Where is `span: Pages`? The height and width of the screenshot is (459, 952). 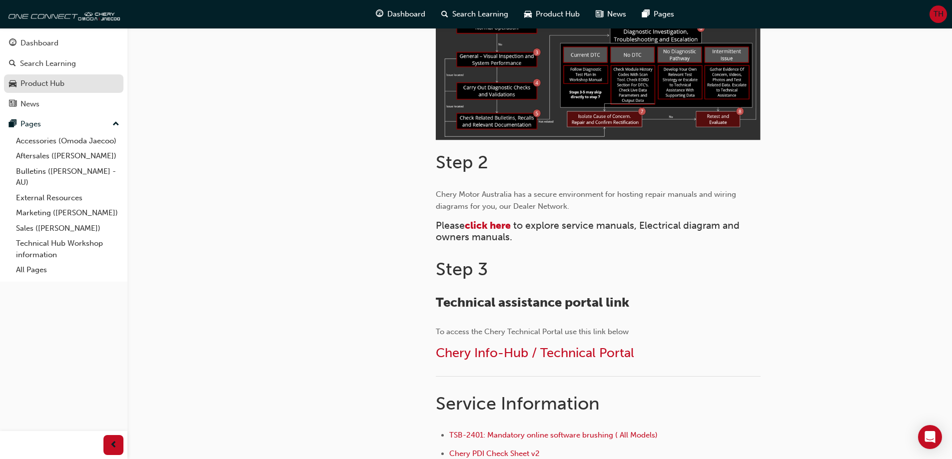
span: Pages is located at coordinates (664, 14).